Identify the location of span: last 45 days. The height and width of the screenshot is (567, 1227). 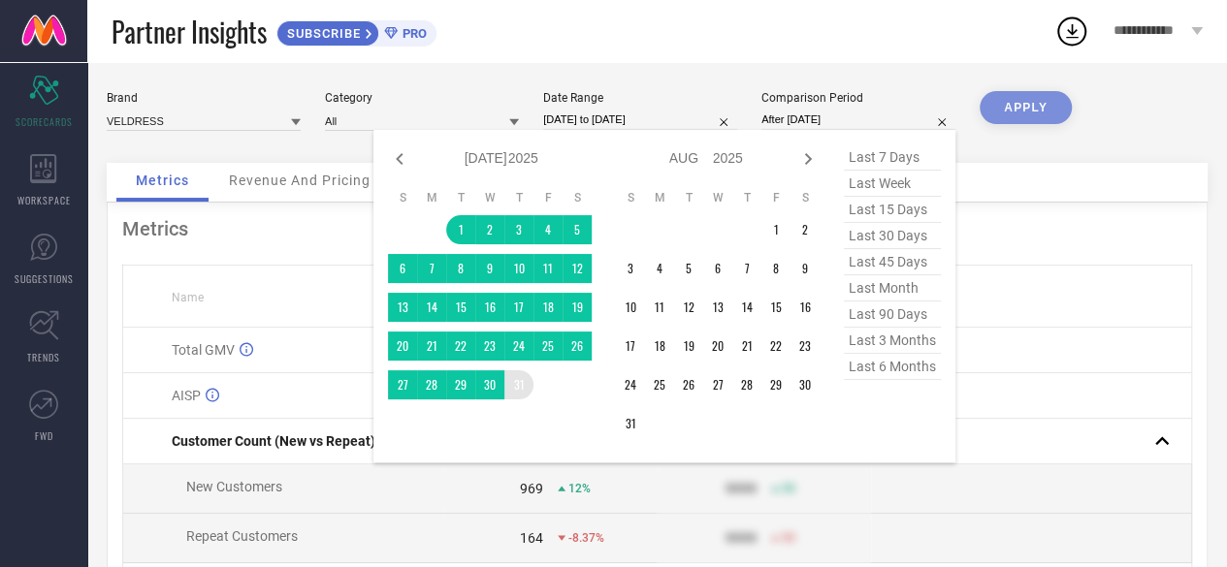
(892, 262).